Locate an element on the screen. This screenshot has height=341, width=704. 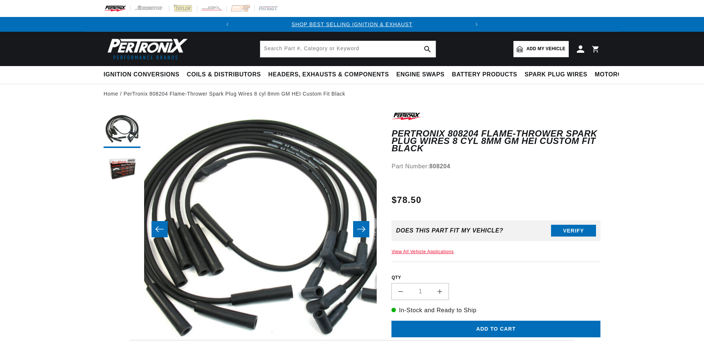
label: QTY is located at coordinates (496, 277).